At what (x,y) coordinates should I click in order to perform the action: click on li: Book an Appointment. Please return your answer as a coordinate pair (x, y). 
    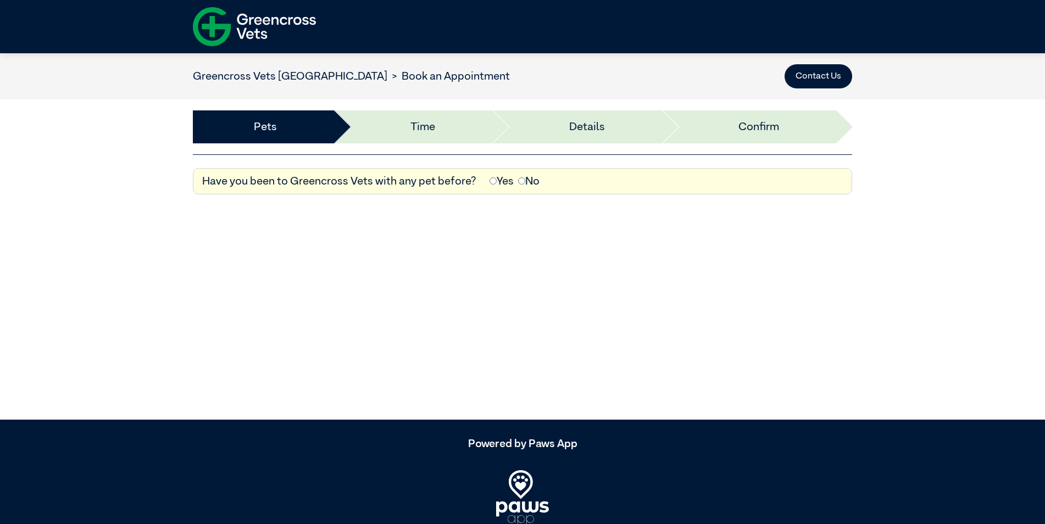
    Looking at the image, I should click on (448, 76).